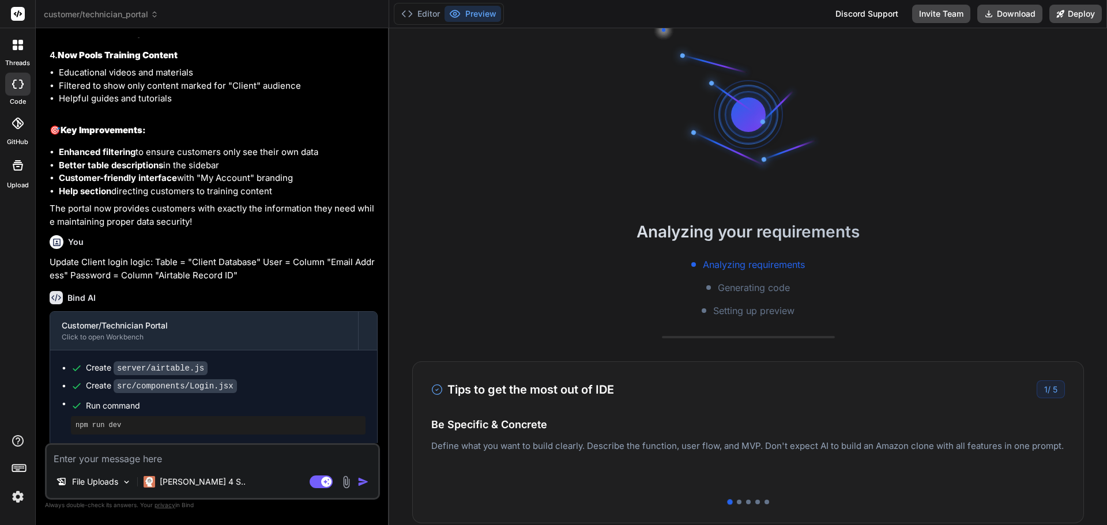  Describe the element at coordinates (85, 191) in the screenshot. I see `strong: Help section` at that location.